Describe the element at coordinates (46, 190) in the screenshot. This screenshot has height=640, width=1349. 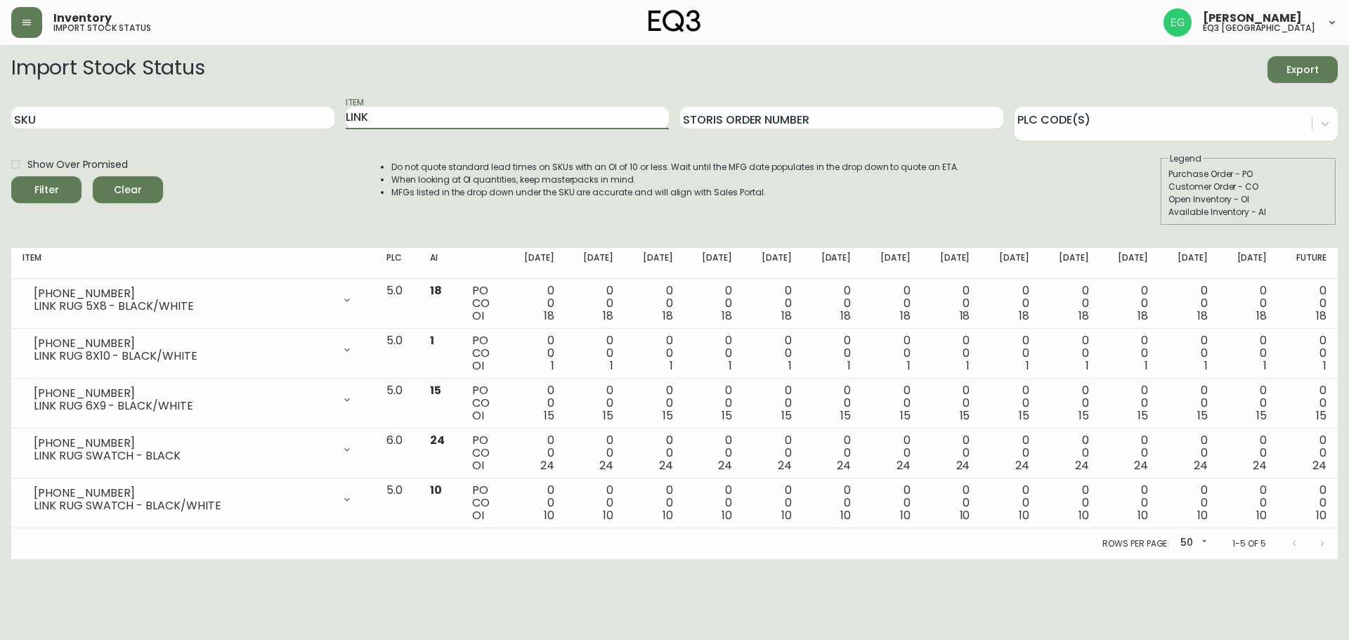
I see `div: Filter` at that location.